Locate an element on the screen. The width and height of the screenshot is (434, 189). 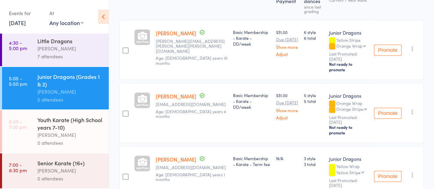
div: Events for is located at coordinates (26, 13).